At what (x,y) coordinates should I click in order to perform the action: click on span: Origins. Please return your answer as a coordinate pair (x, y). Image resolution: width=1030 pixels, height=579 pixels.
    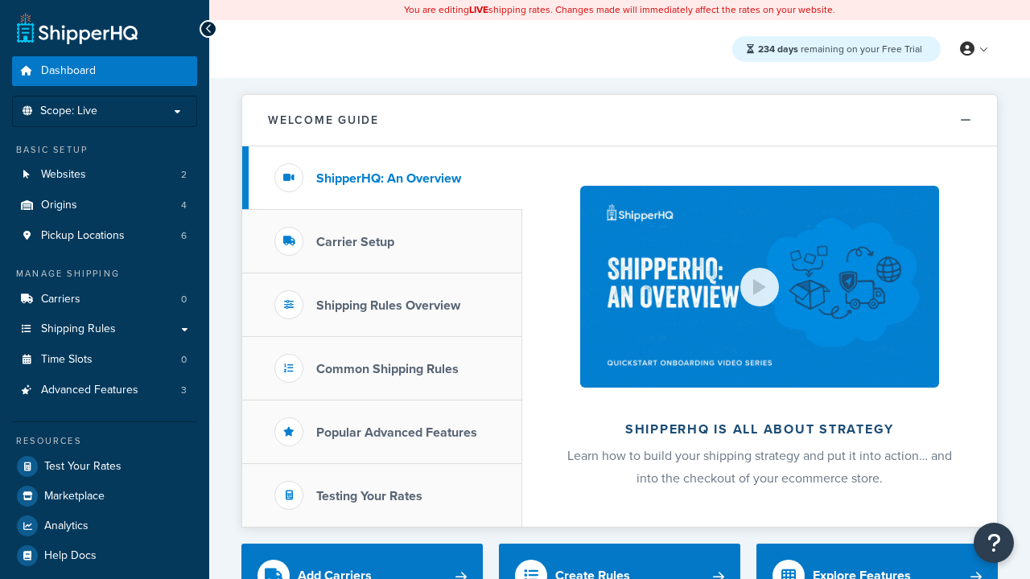
    Looking at the image, I should click on (59, 205).